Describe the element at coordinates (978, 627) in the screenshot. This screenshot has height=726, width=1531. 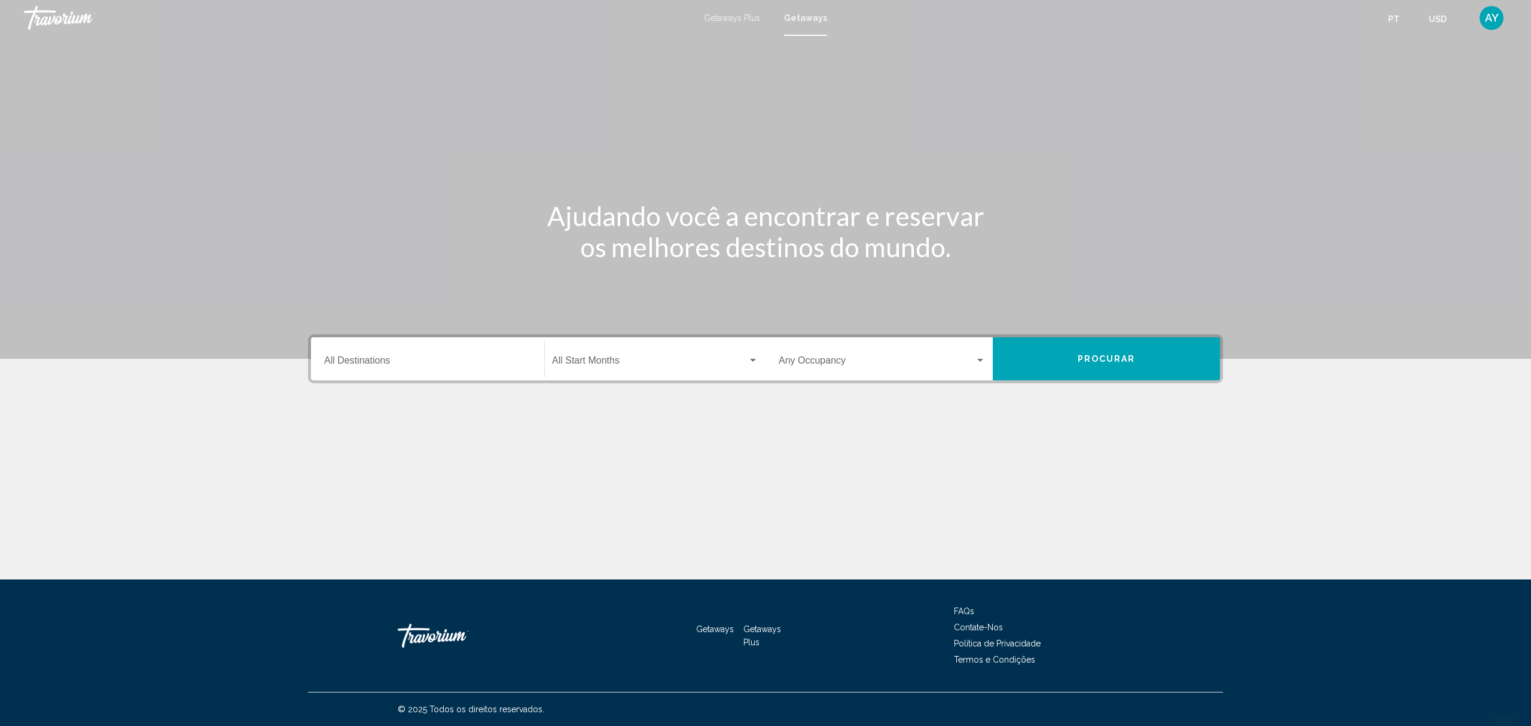
I see `span: Contate-Nos` at that location.